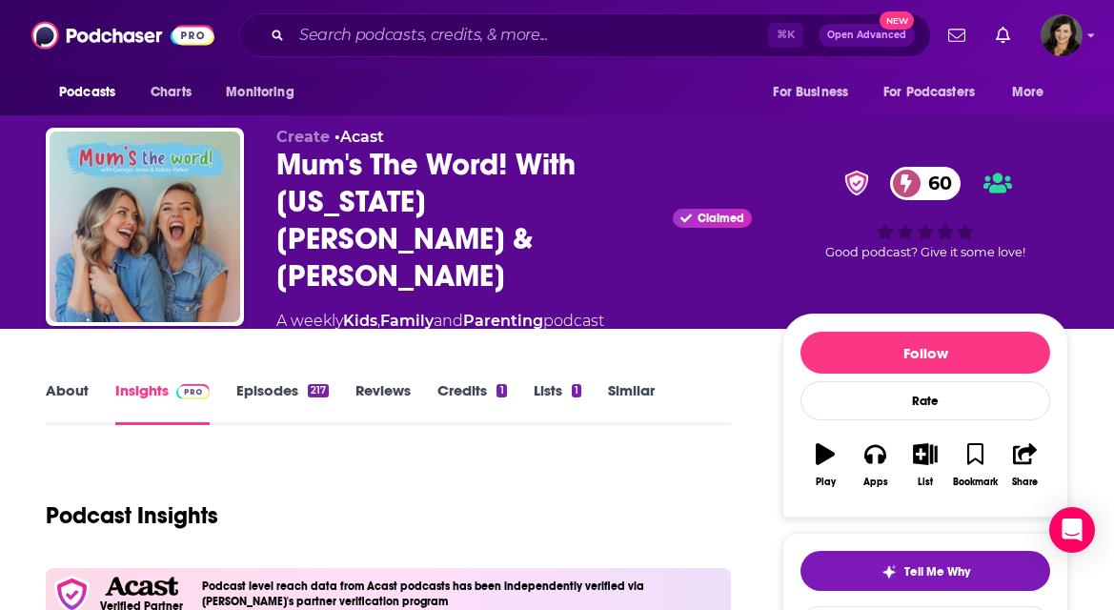 The height and width of the screenshot is (610, 1114). I want to click on h1: Podcast Insights, so click(131, 515).